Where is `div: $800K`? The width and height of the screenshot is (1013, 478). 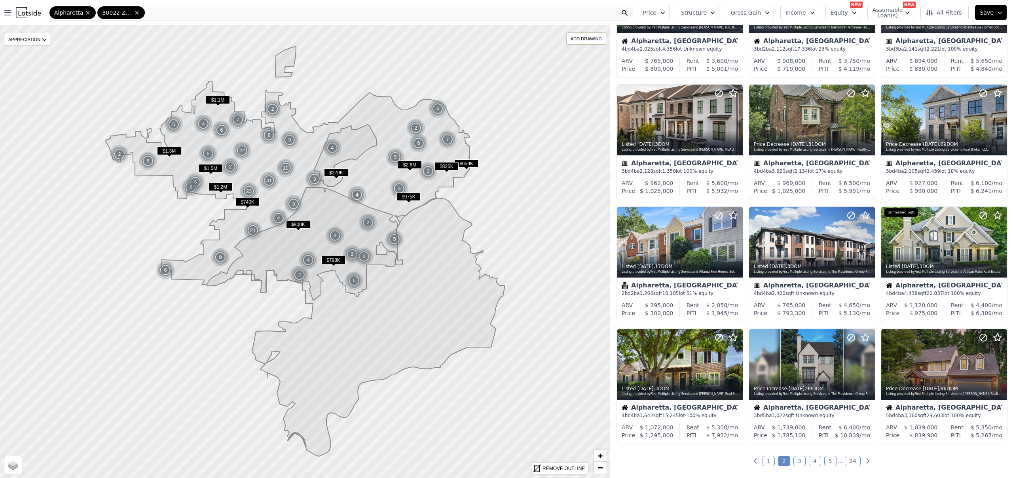
div: $800K is located at coordinates (298, 226).